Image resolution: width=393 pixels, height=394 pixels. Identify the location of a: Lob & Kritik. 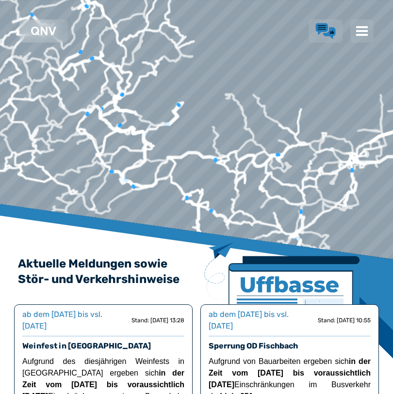
(325, 31).